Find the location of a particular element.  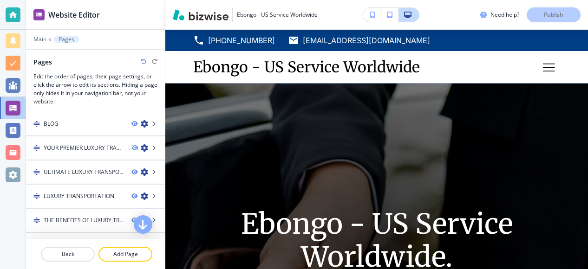

h3: Ebongo - US Service Worldwide is located at coordinates (277, 15).